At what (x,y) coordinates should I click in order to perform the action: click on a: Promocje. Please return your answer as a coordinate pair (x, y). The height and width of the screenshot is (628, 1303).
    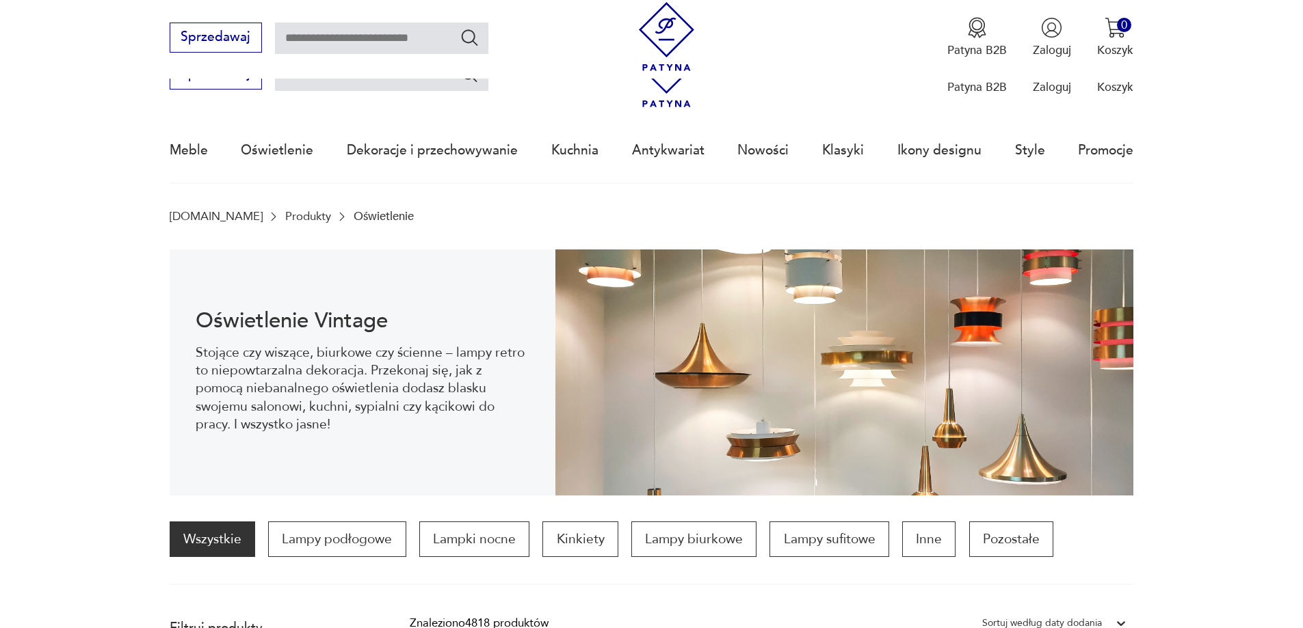
    Looking at the image, I should click on (1105, 150).